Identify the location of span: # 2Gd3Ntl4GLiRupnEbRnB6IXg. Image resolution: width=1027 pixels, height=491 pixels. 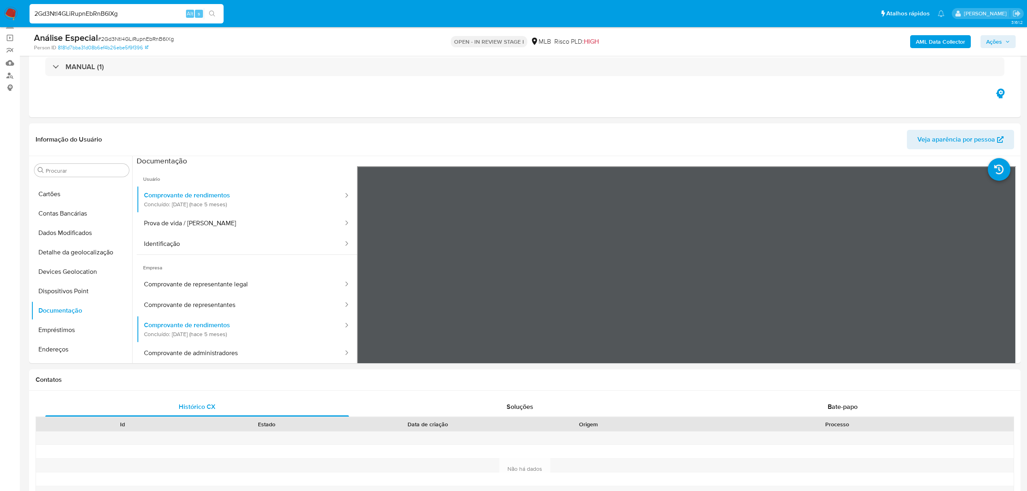
(136, 39).